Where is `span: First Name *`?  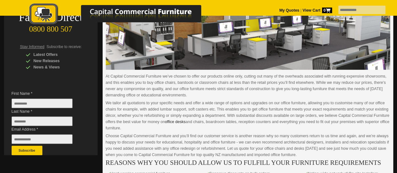
span: First Name * is located at coordinates (47, 93).